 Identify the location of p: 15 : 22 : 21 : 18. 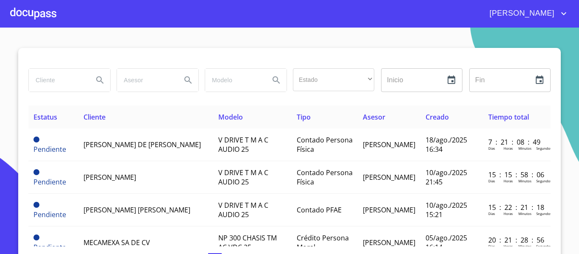
(517, 207).